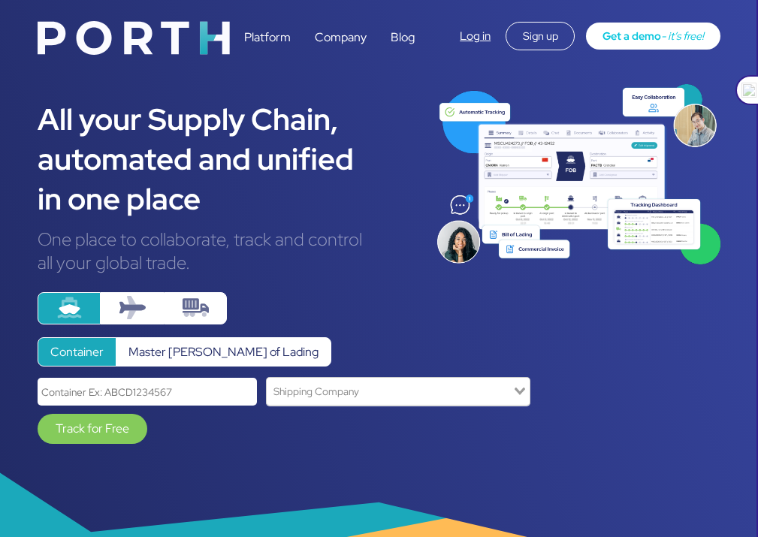  Describe the element at coordinates (389, 391) in the screenshot. I see `input: Search for option` at that location.